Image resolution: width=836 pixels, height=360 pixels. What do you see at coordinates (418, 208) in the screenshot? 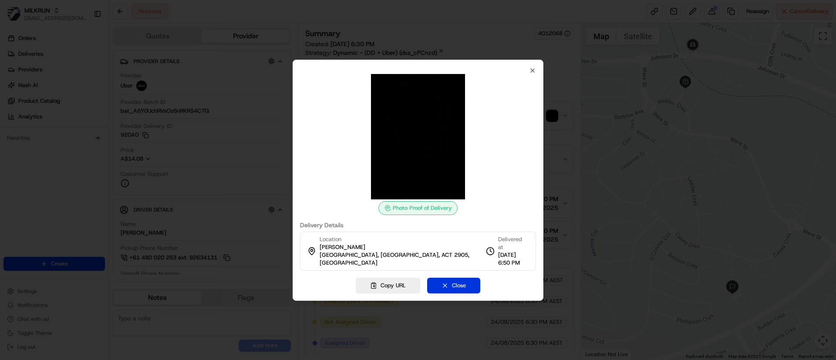
I see `div: Photo Proof of Delivery` at bounding box center [418, 208].